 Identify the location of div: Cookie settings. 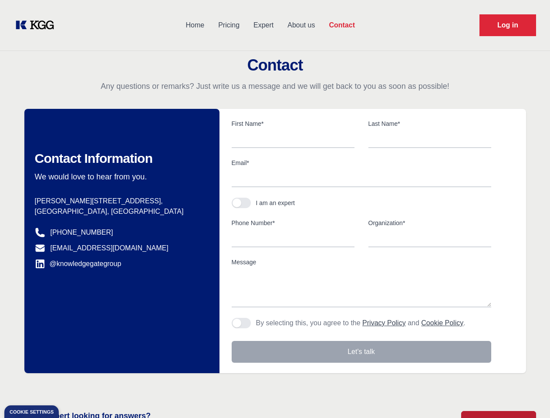
(31, 412).